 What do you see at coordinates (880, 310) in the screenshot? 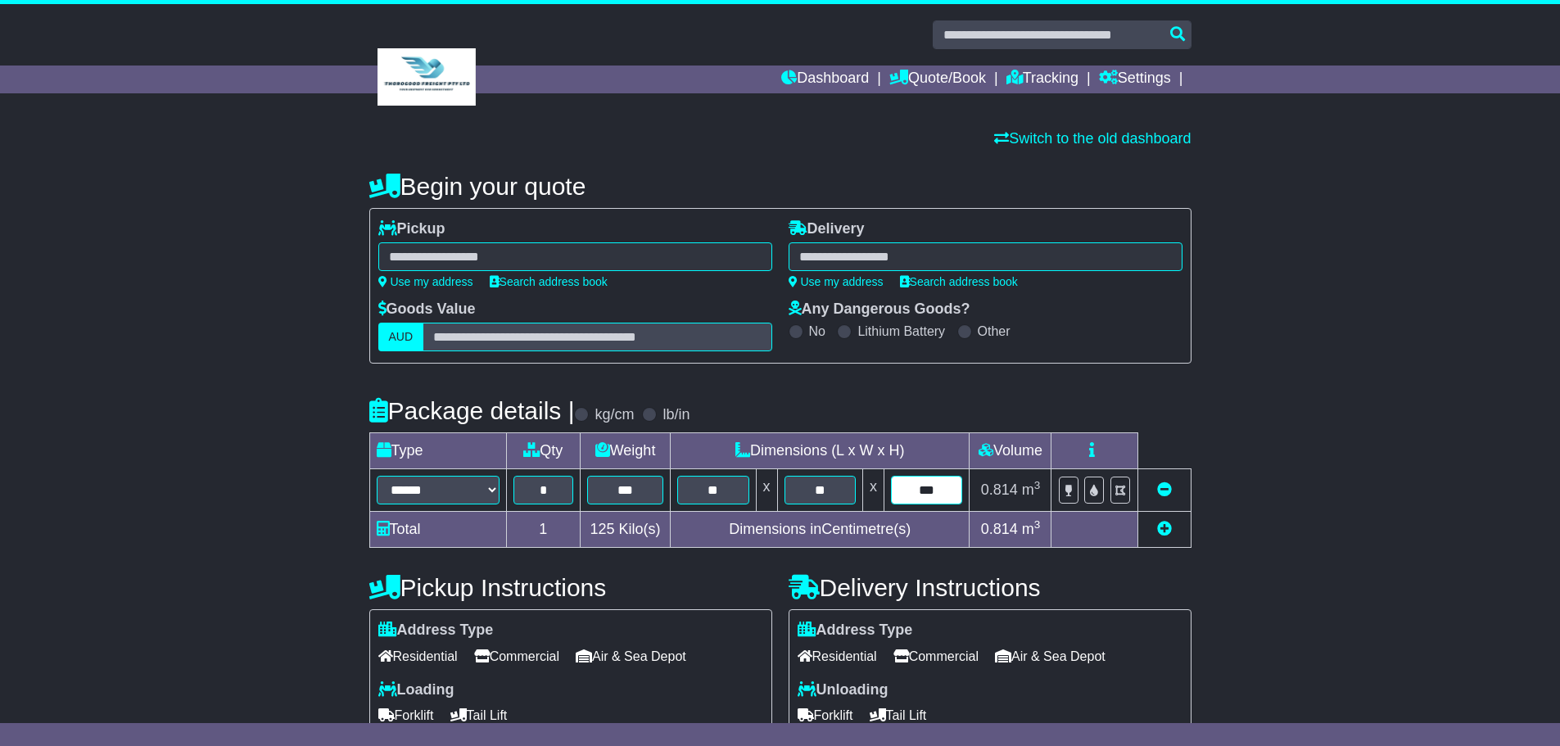
I see `label: Any Dangerous Goods?` at bounding box center [880, 310].